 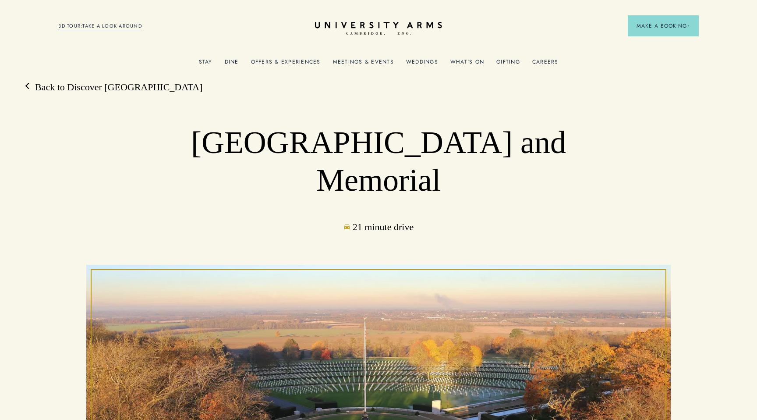 What do you see at coordinates (205, 64) in the screenshot?
I see `a: Stay` at bounding box center [205, 64].